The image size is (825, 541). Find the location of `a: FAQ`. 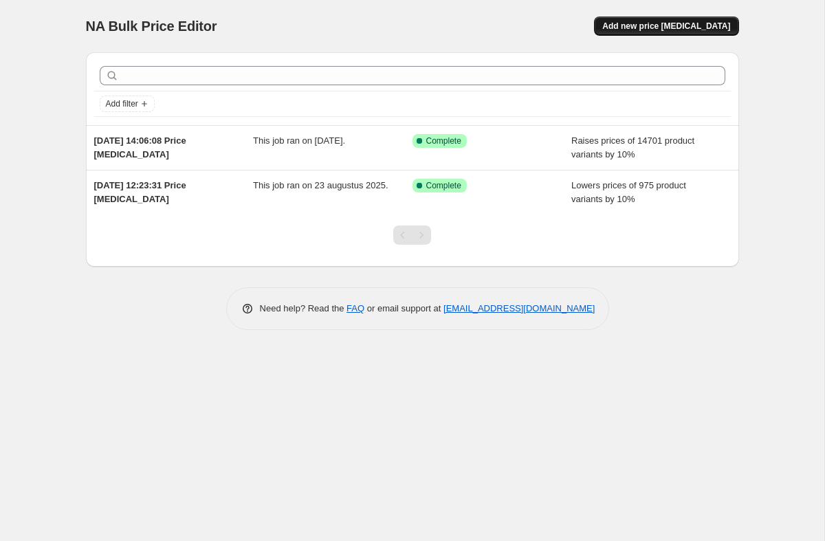

a: FAQ is located at coordinates (355, 308).